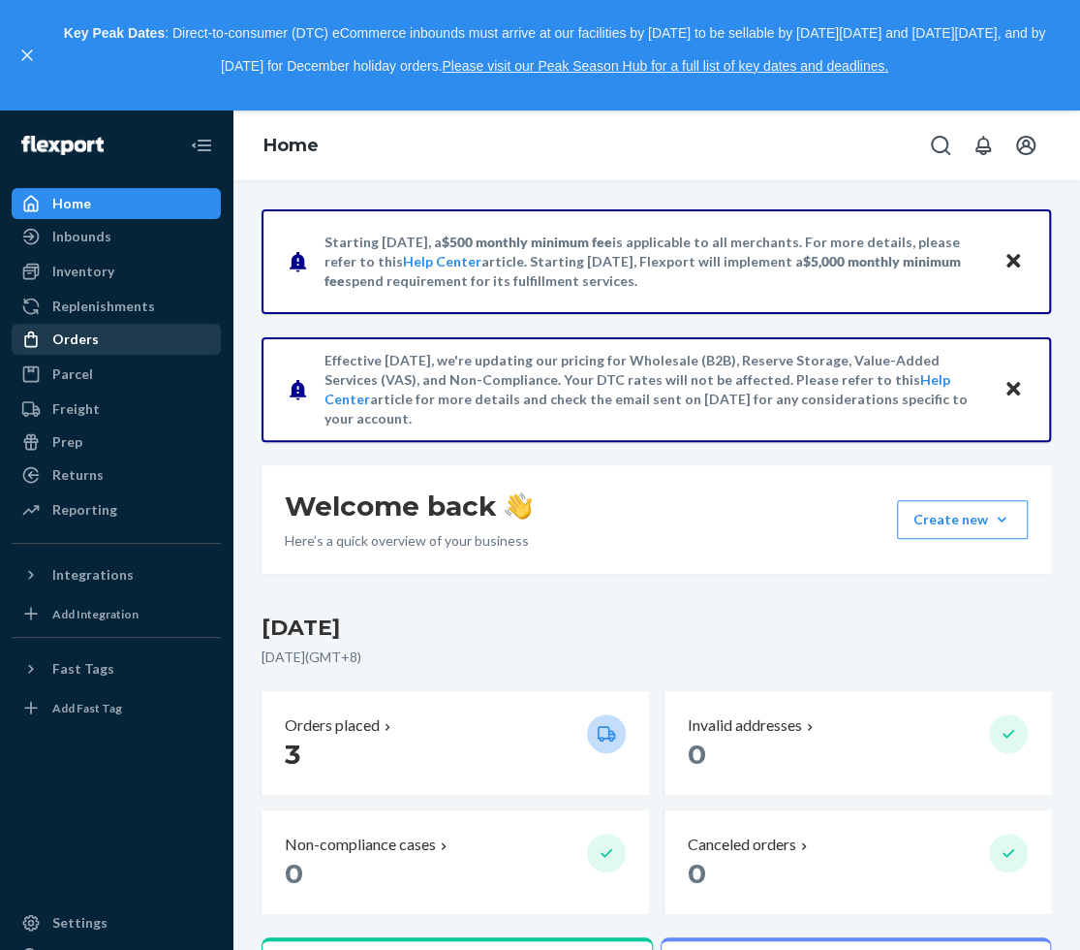  Describe the element at coordinates (941, 145) in the screenshot. I see `button: Open Search Box` at that location.